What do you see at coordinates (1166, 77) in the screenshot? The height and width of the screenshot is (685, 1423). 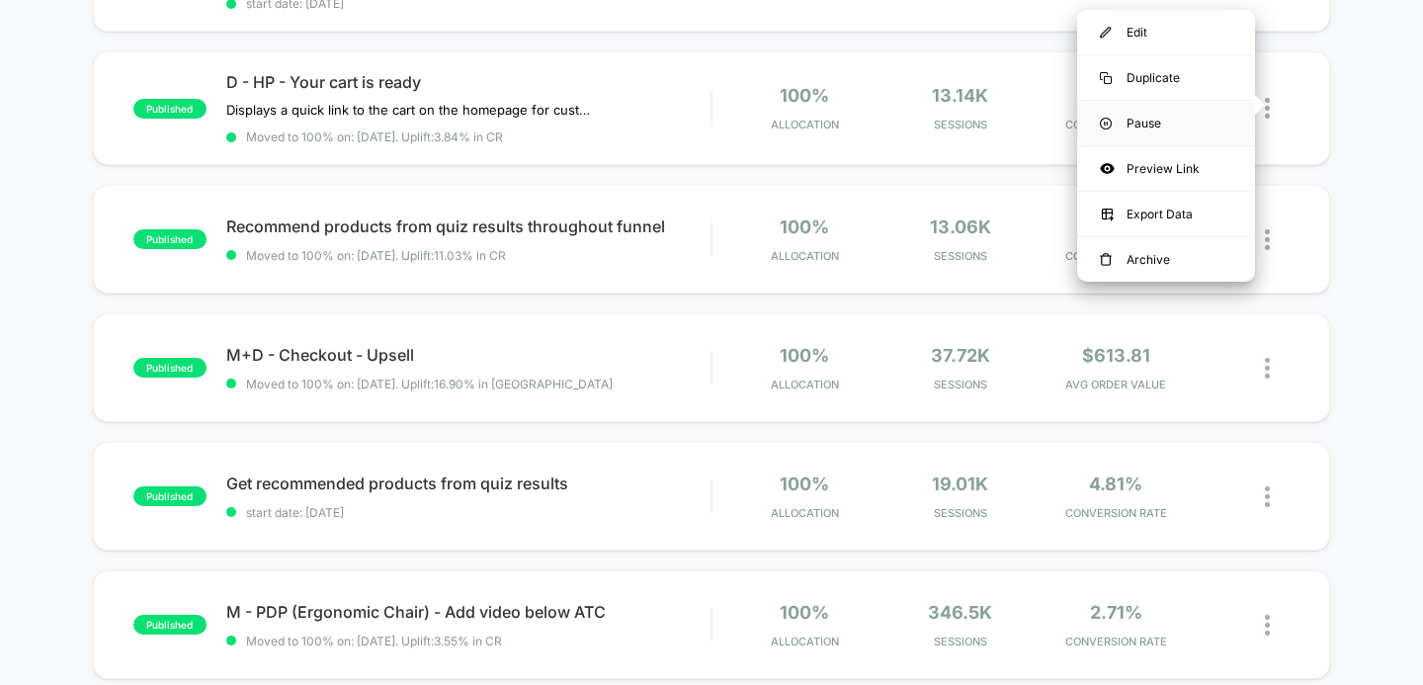 I see `div: Duplicate` at bounding box center [1166, 77].